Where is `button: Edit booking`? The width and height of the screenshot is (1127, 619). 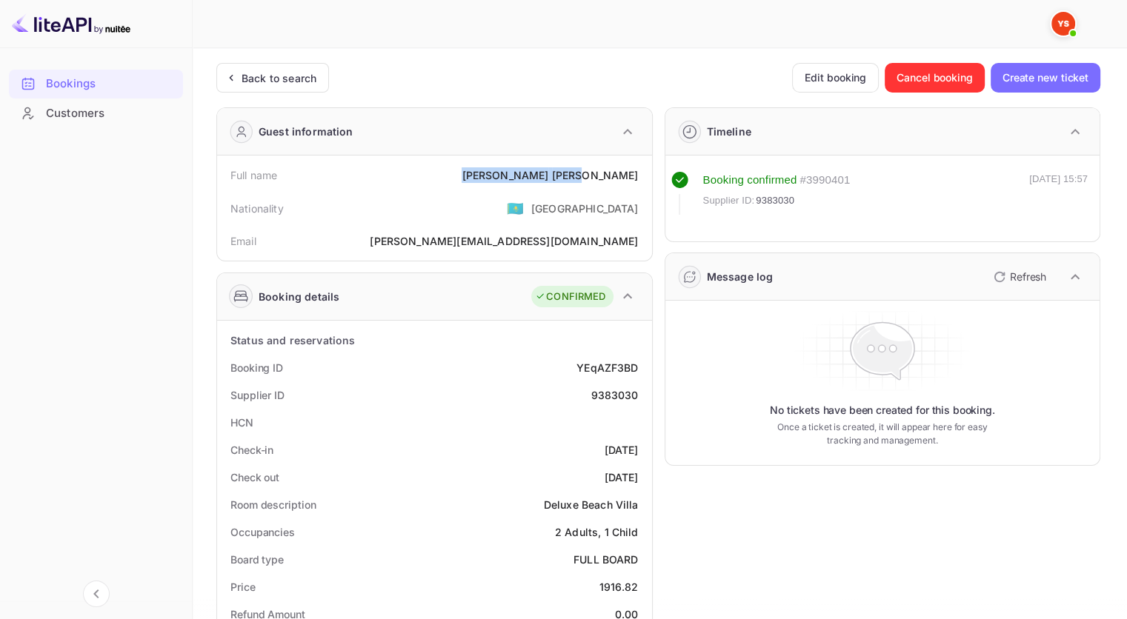
button: Edit booking is located at coordinates (835, 78).